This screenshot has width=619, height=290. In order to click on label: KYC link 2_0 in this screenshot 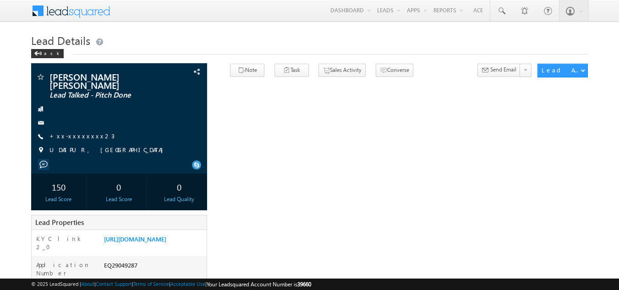, I will do `click(66, 243)`.